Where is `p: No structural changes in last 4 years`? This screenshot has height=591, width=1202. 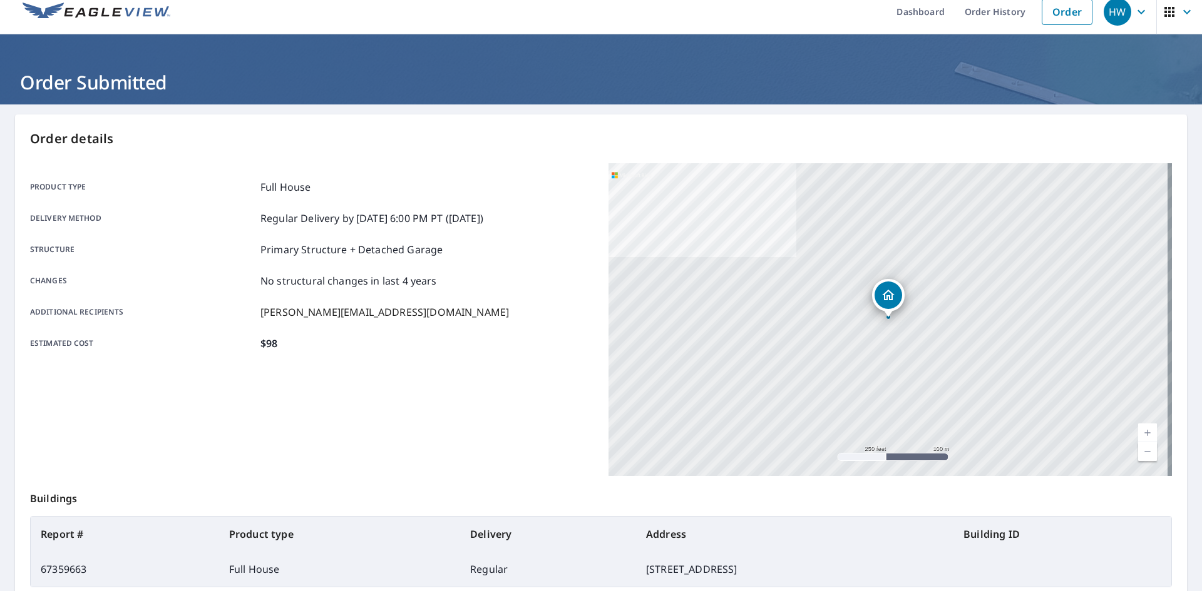 p: No structural changes in last 4 years is located at coordinates (349, 281).